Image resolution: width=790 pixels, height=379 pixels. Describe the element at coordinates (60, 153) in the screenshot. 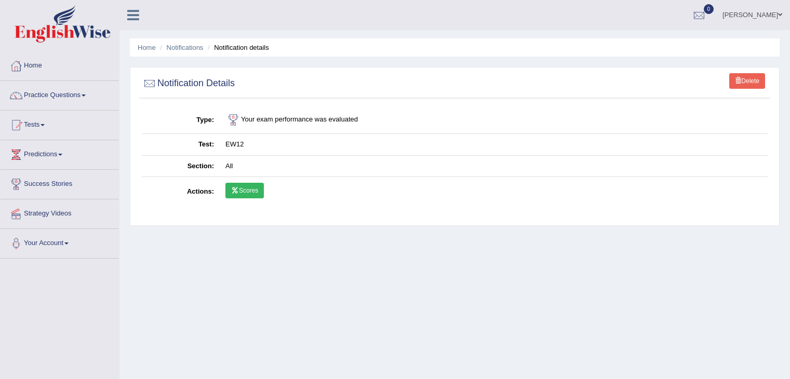

I see `a: Predictions` at that location.